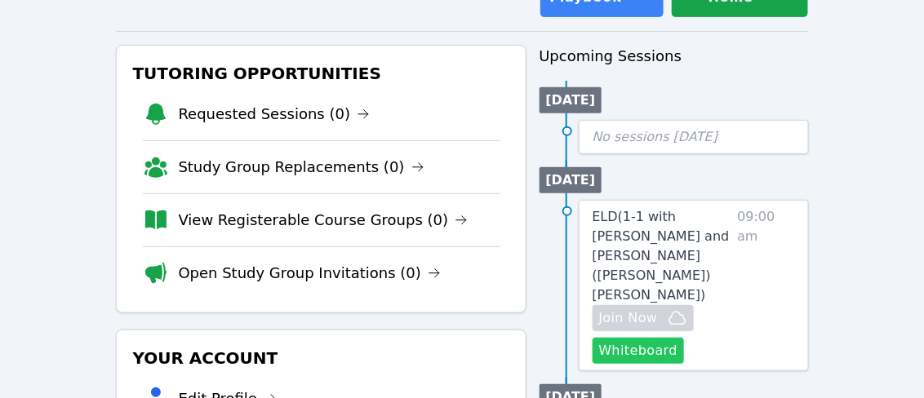 Image resolution: width=924 pixels, height=398 pixels. I want to click on span: 09:00 am, so click(767, 286).